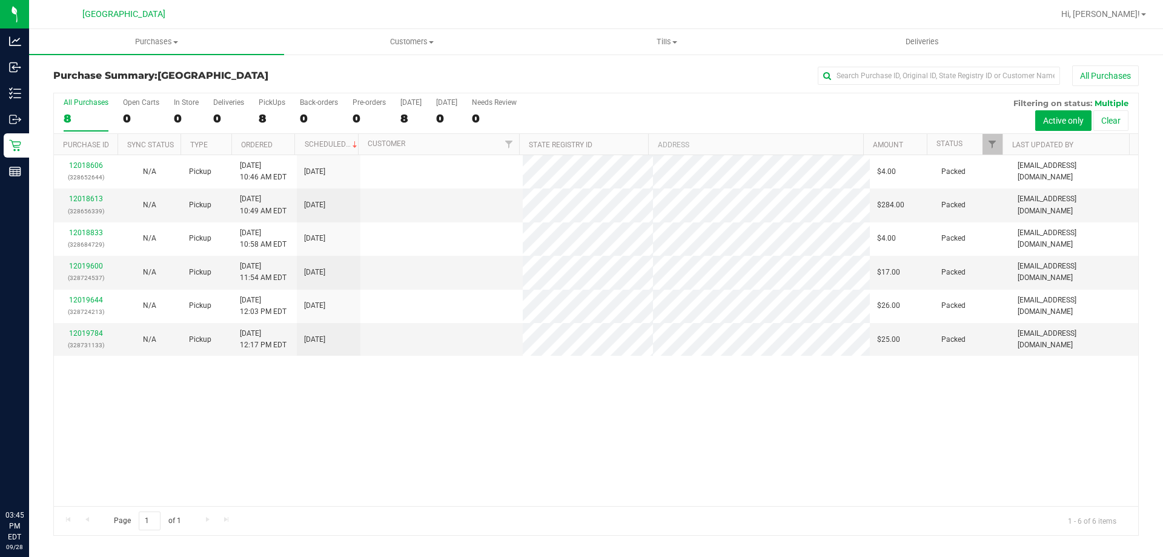 This screenshot has height=557, width=1163. Describe the element at coordinates (15, 145) in the screenshot. I see `inline-svg: Retail` at that location.